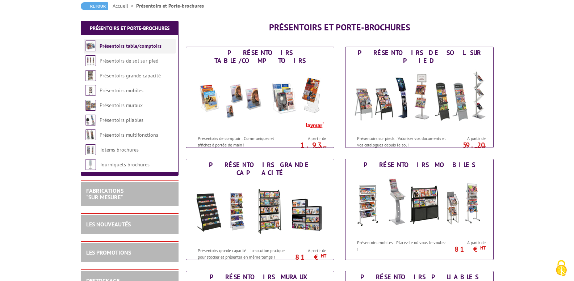 The width and height of the screenshot is (574, 281). I want to click on a: FABRICATIONS"Sur Mesure", so click(105, 194).